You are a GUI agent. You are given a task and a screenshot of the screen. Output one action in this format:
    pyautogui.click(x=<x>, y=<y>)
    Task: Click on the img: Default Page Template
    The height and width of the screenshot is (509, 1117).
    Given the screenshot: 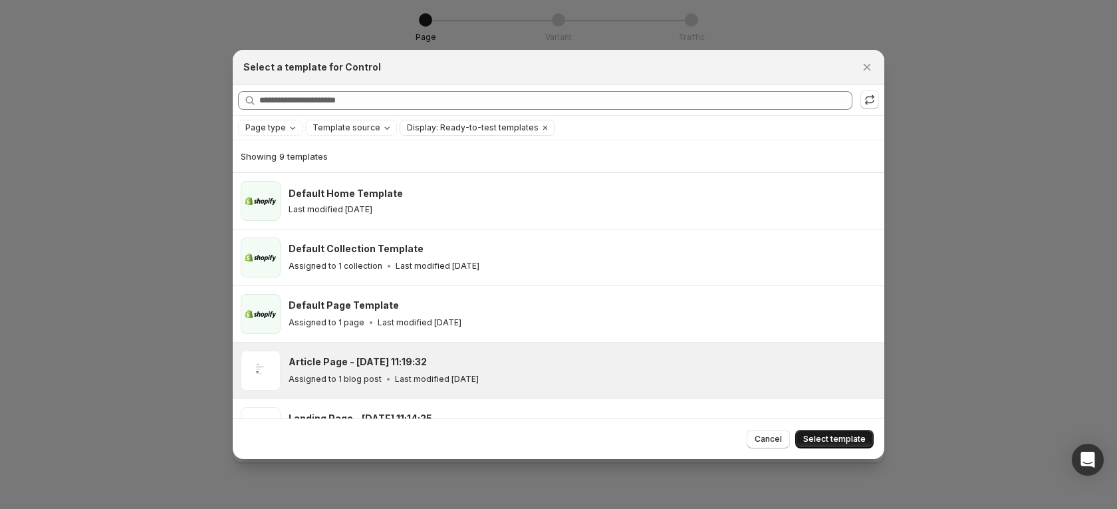 What is the action you would take?
    pyautogui.click(x=261, y=314)
    